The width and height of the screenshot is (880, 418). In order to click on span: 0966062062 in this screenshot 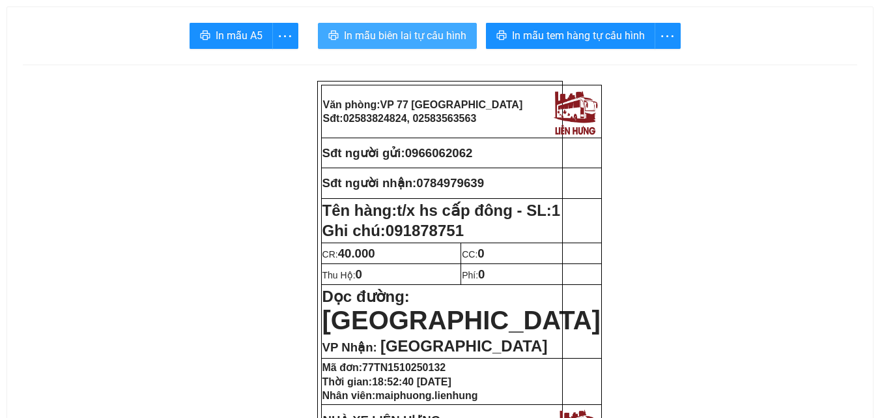, I will do `click(439, 152)`.